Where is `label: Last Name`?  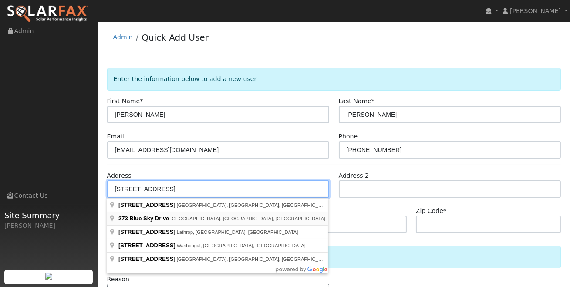
label: Last Name is located at coordinates (357, 101).